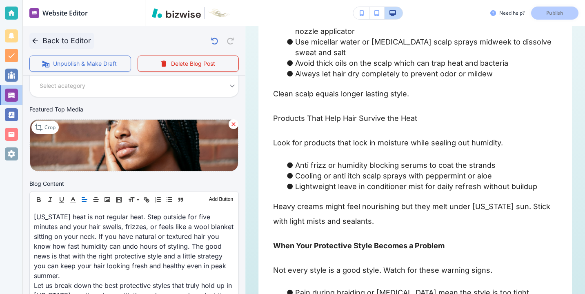  Describe the element at coordinates (420, 27) in the screenshot. I see `li: Cleanse your scalp every one to two weeks using diluted shampoo or a nozzle applicator` at that location.